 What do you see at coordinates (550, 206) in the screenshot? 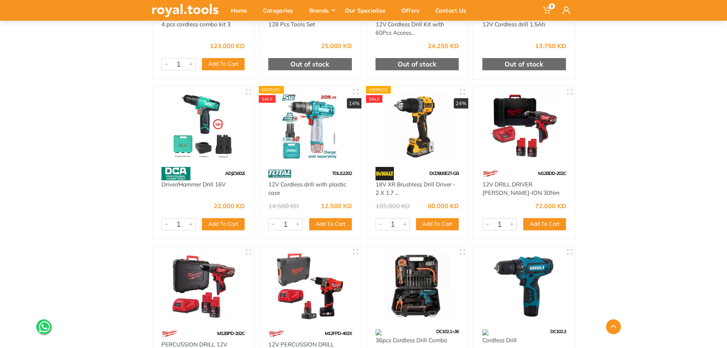
I see `div: 72.000 KD` at bounding box center [550, 206].